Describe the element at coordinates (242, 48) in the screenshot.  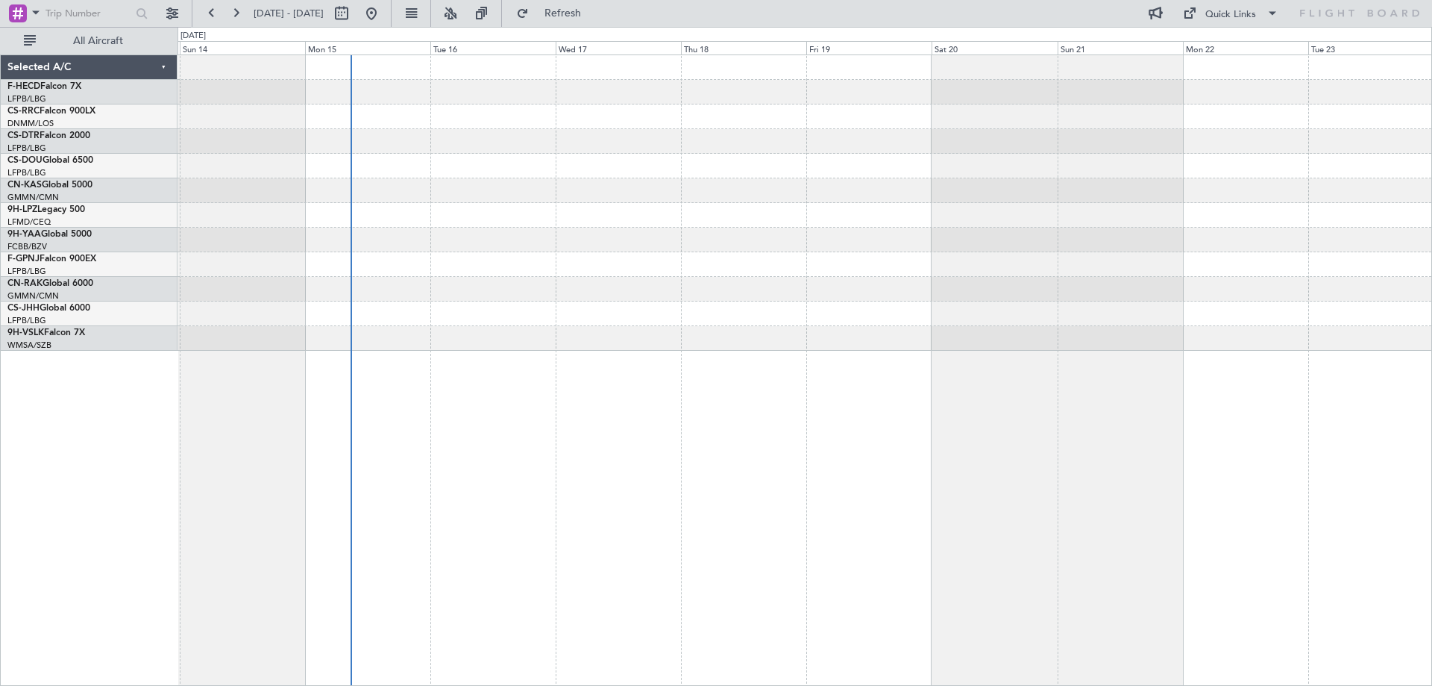
I see `div: Sun 14` at that location.